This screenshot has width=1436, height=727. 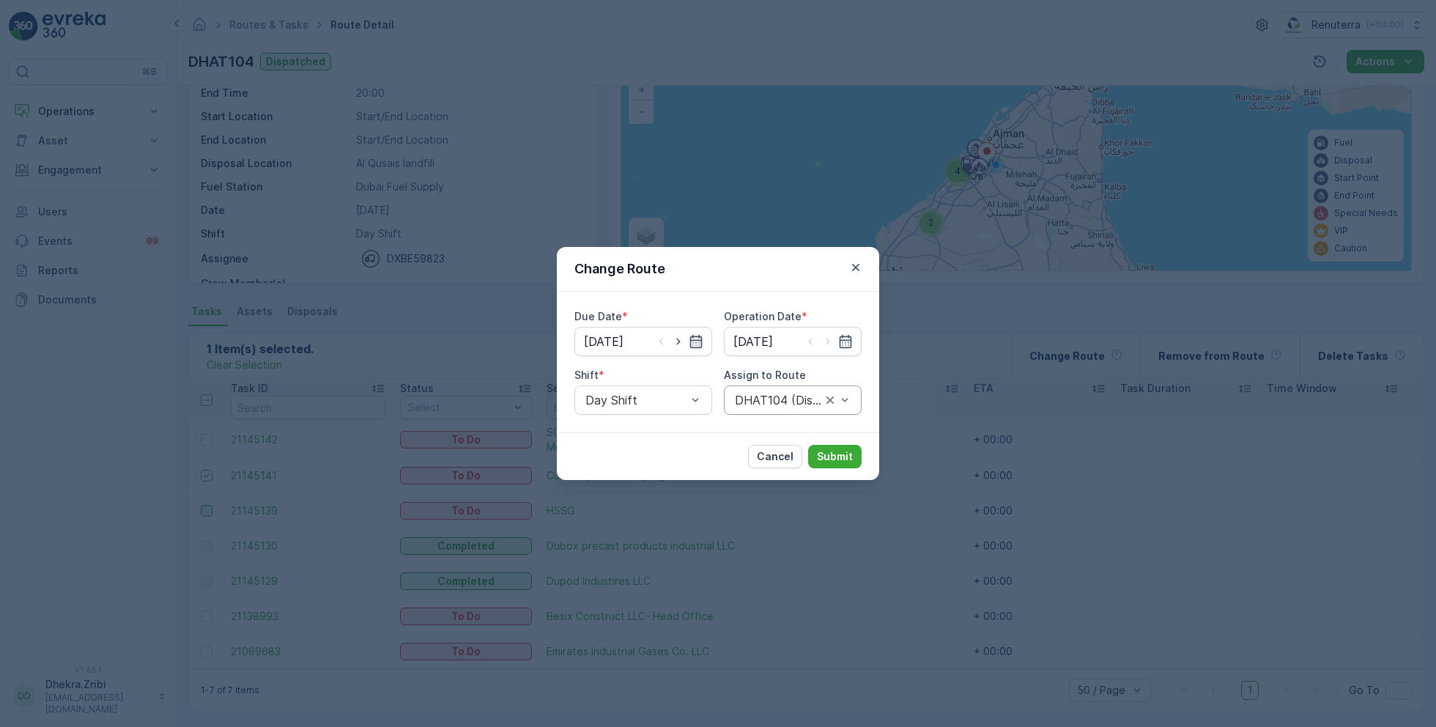 I want to click on button: Submit, so click(x=834, y=456).